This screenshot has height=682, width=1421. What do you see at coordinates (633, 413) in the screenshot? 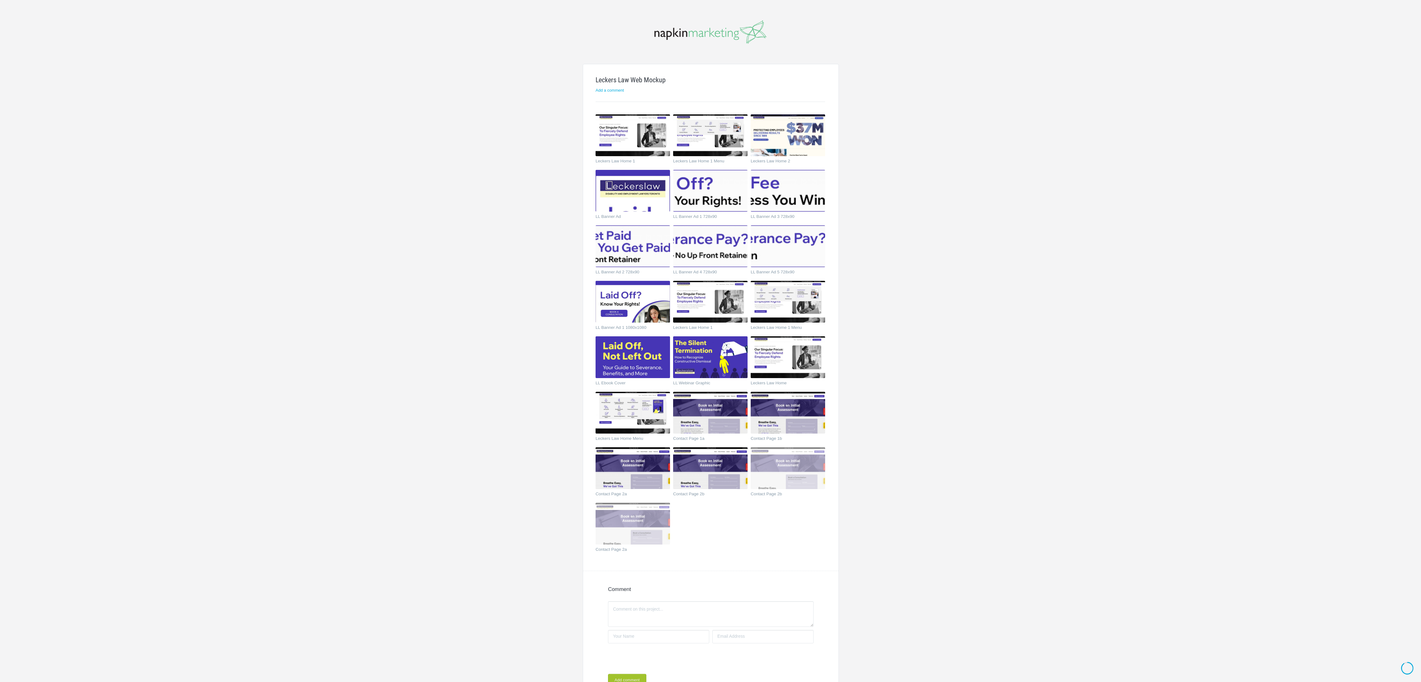
I see `img: napkinmarketing_vfmfox_thumb.jpg` at bounding box center [633, 413].